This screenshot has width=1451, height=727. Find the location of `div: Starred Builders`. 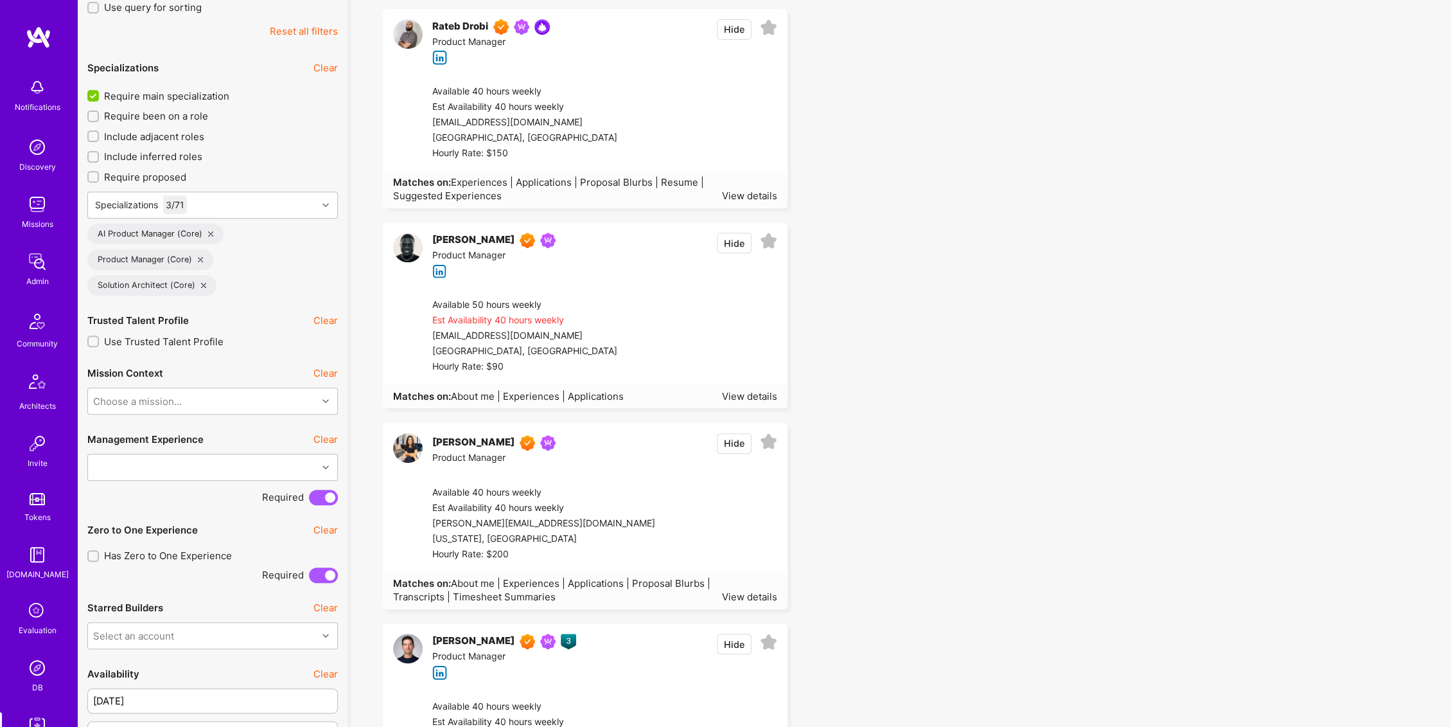

div: Starred Builders is located at coordinates (125, 607).